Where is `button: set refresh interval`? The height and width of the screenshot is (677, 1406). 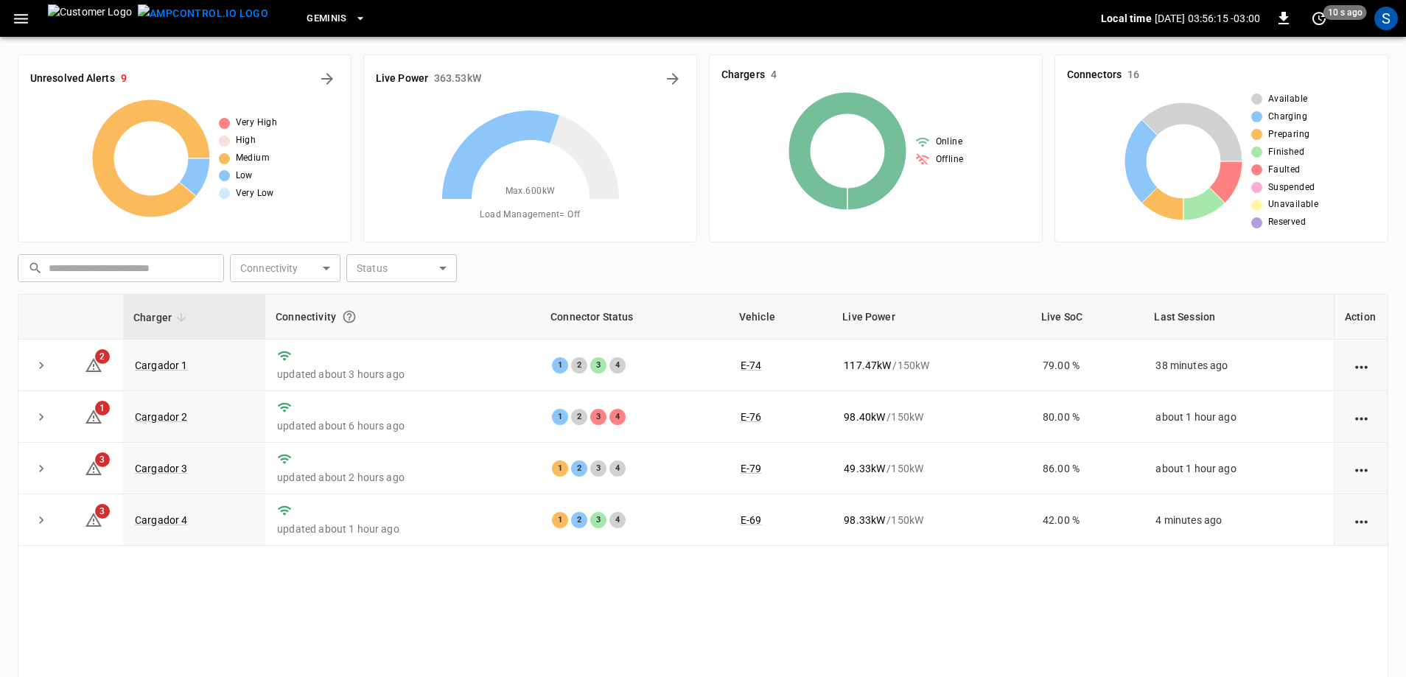 button: set refresh interval is located at coordinates (1319, 18).